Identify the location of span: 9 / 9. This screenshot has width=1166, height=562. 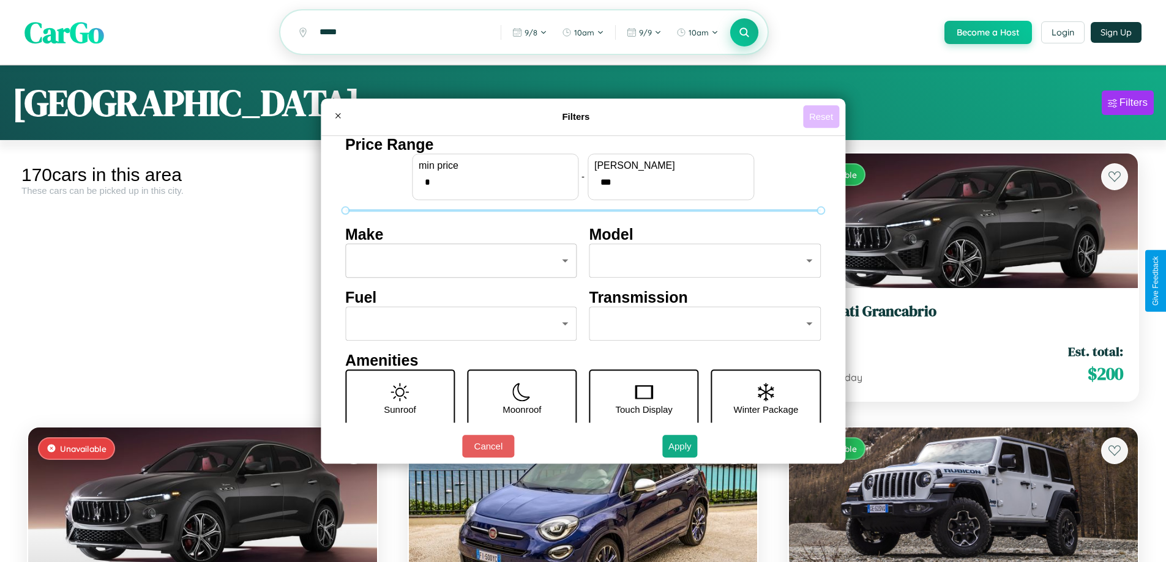
(645, 32).